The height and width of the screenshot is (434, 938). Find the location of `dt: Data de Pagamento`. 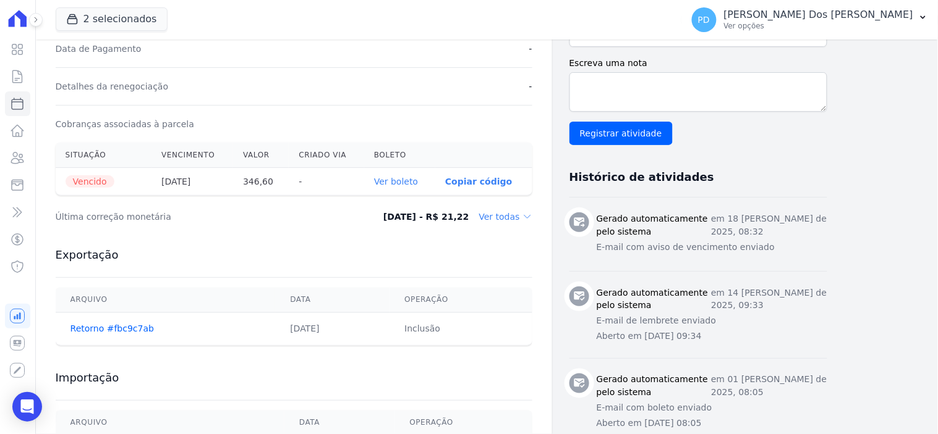

dt: Data de Pagamento is located at coordinates (98, 49).